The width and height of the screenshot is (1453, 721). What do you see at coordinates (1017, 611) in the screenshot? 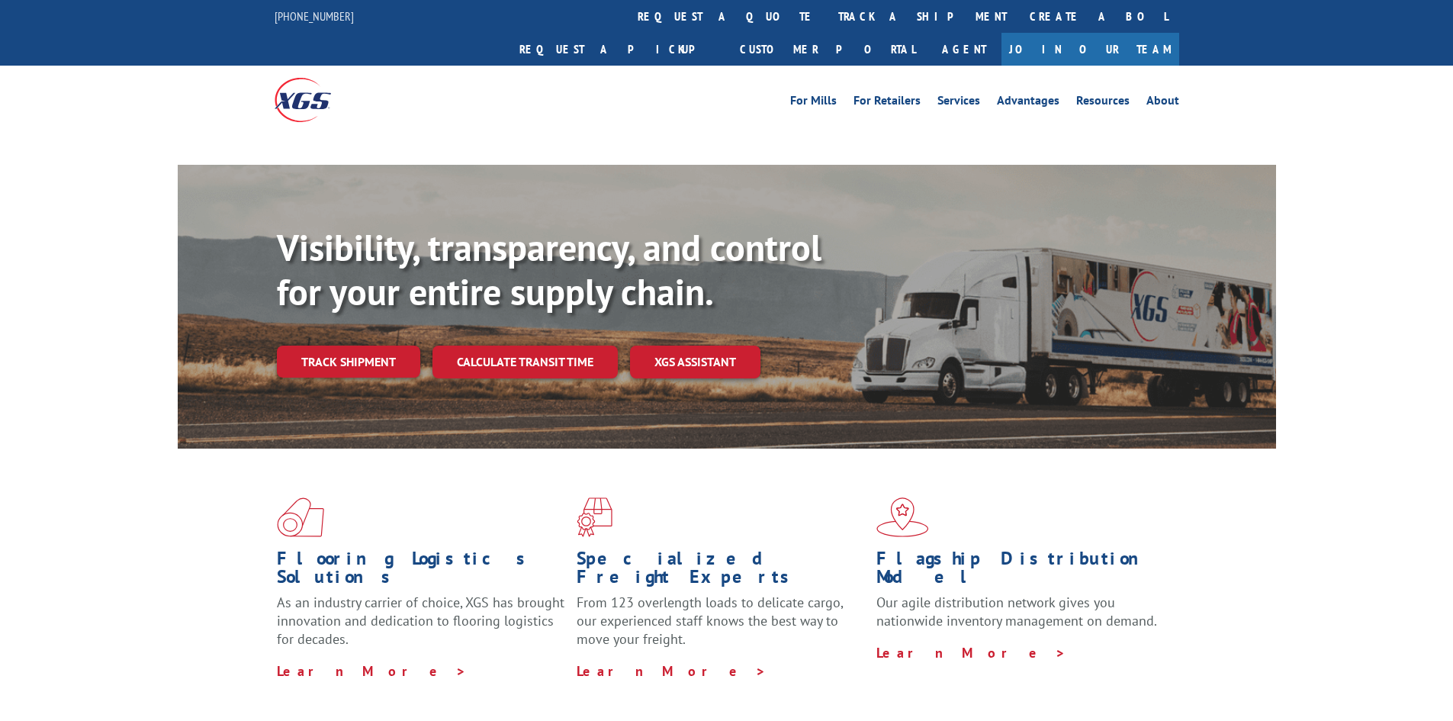
I see `span: Our agile distribution network gives you nationwide inventory management on demand.` at bounding box center [1017, 611].